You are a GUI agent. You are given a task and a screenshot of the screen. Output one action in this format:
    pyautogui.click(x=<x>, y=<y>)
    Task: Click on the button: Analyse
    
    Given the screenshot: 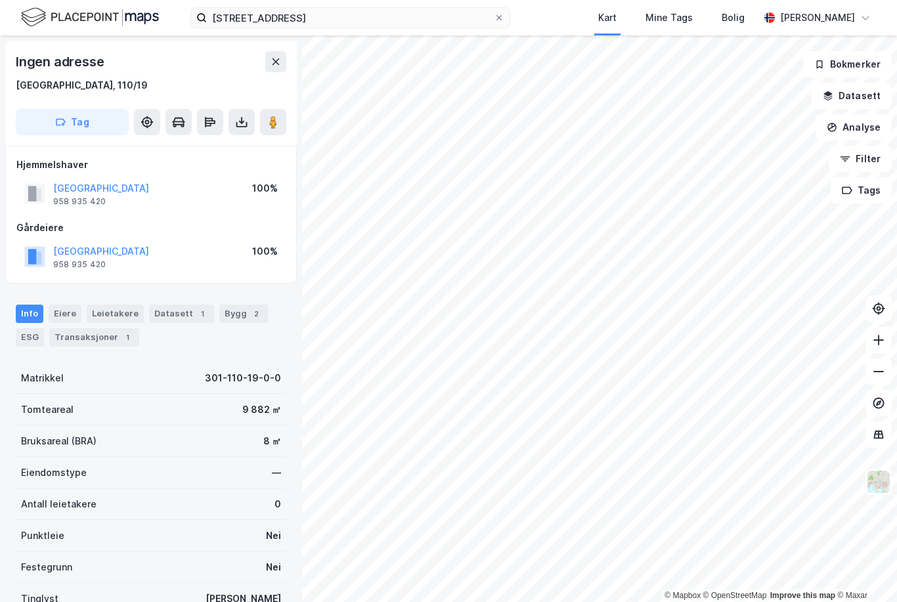 What is the action you would take?
    pyautogui.click(x=854, y=127)
    